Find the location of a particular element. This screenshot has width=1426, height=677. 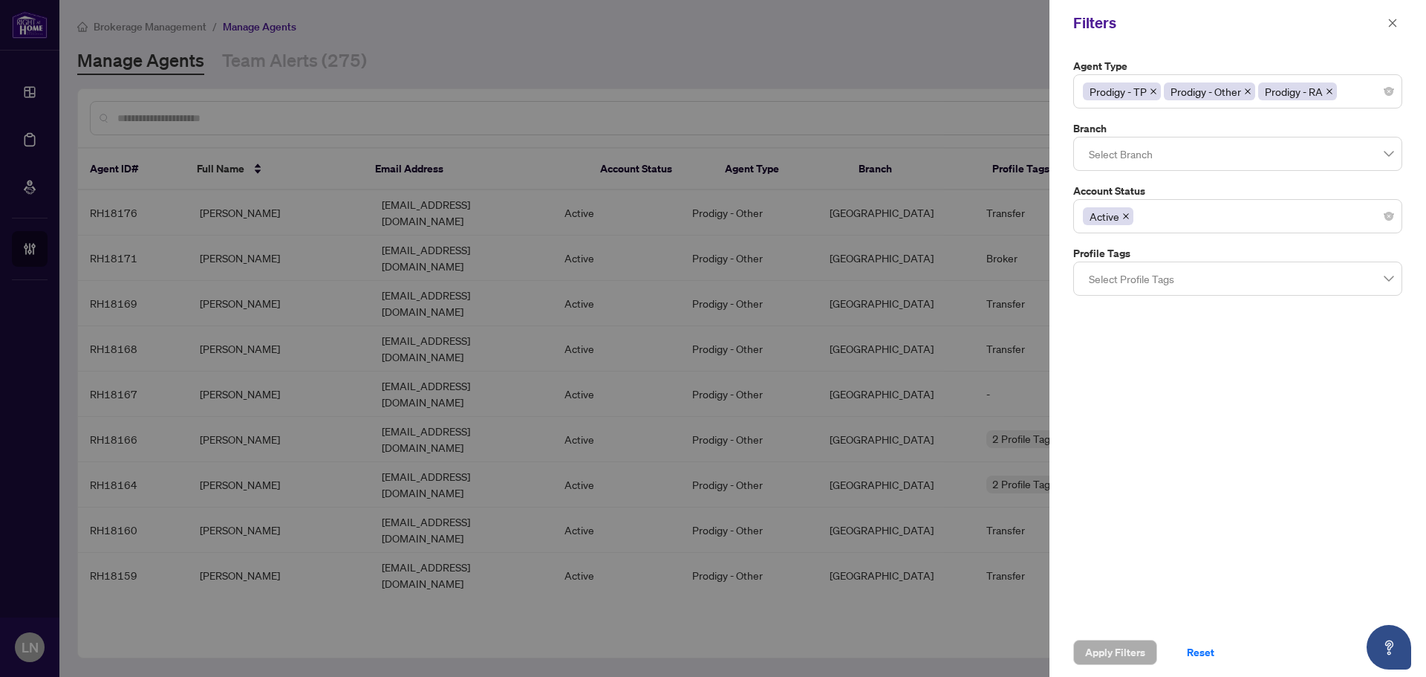

button: Apply Filters is located at coordinates (1115, 652).